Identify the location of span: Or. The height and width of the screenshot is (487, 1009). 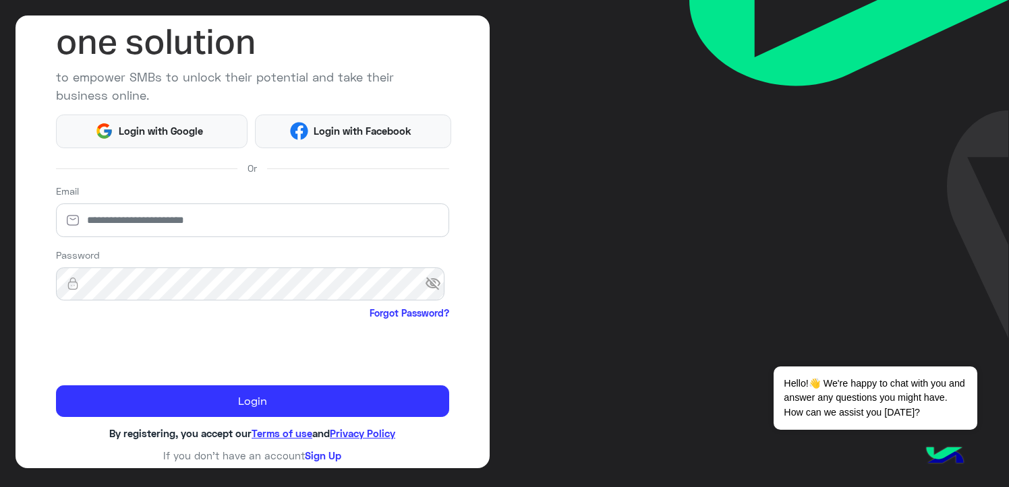
(252, 168).